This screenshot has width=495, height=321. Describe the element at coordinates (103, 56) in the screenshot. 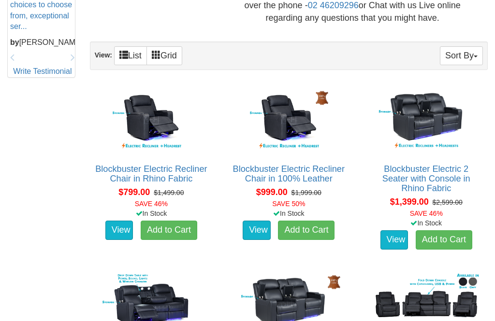

I see `strong: View:` at that location.